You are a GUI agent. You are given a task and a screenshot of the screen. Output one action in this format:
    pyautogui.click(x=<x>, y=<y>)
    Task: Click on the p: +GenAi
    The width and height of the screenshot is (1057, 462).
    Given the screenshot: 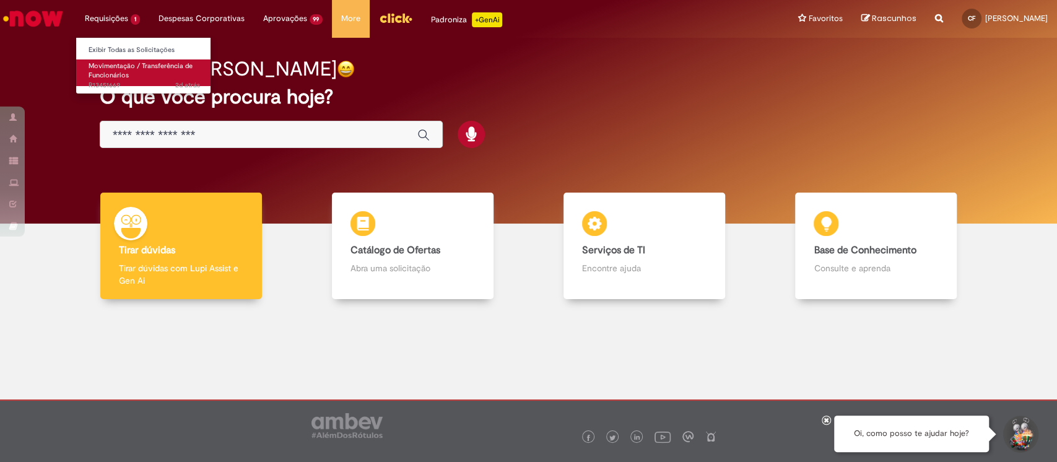 What is the action you would take?
    pyautogui.click(x=487, y=20)
    